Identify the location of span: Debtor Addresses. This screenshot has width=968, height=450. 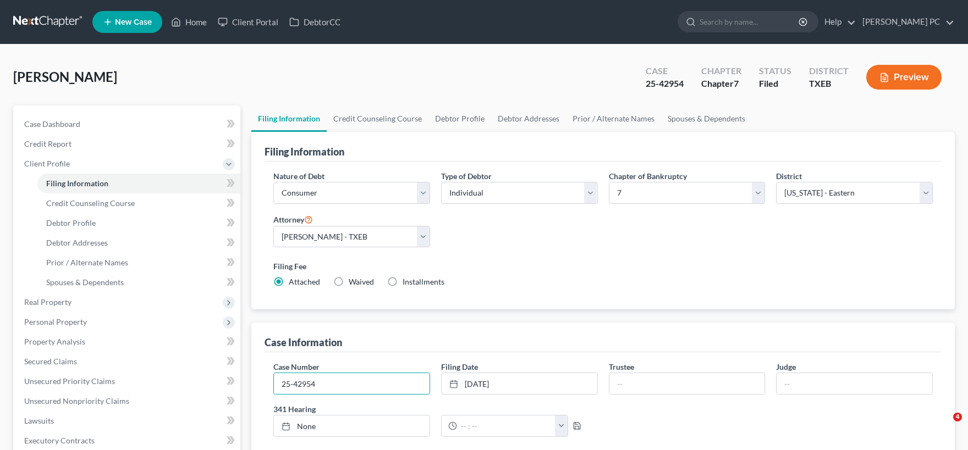
(77, 243).